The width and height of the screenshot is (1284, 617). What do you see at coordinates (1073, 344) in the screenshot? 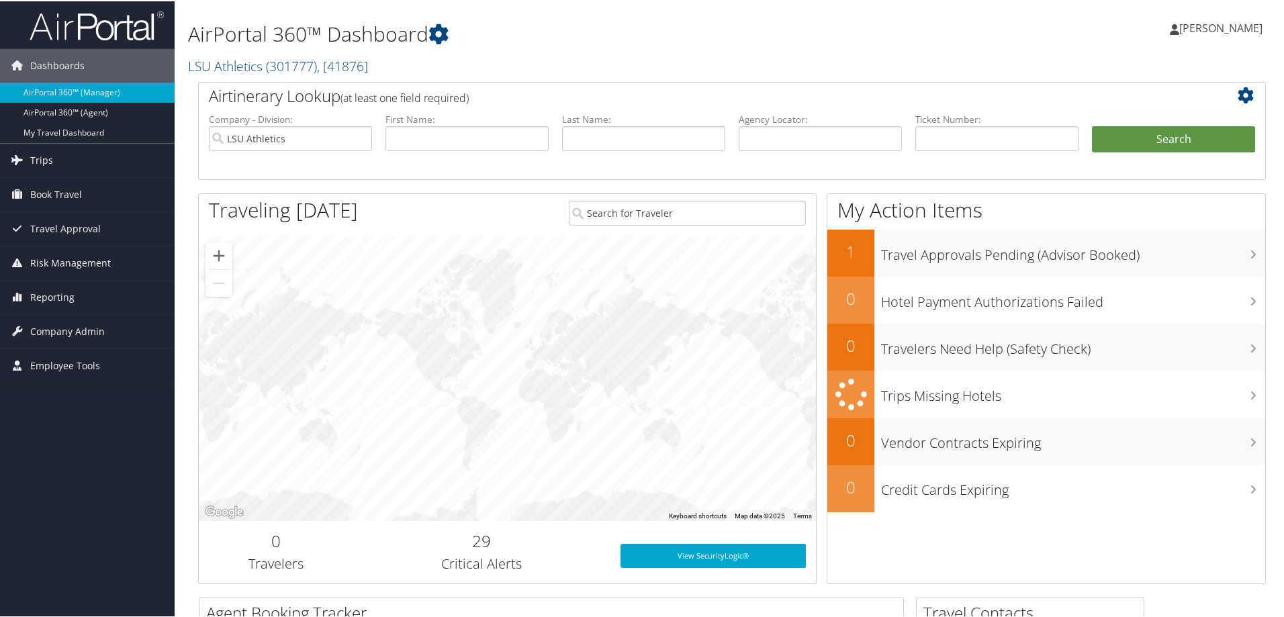
I see `h3: Travelers Need Help (Safety Check)` at bounding box center [1073, 344].